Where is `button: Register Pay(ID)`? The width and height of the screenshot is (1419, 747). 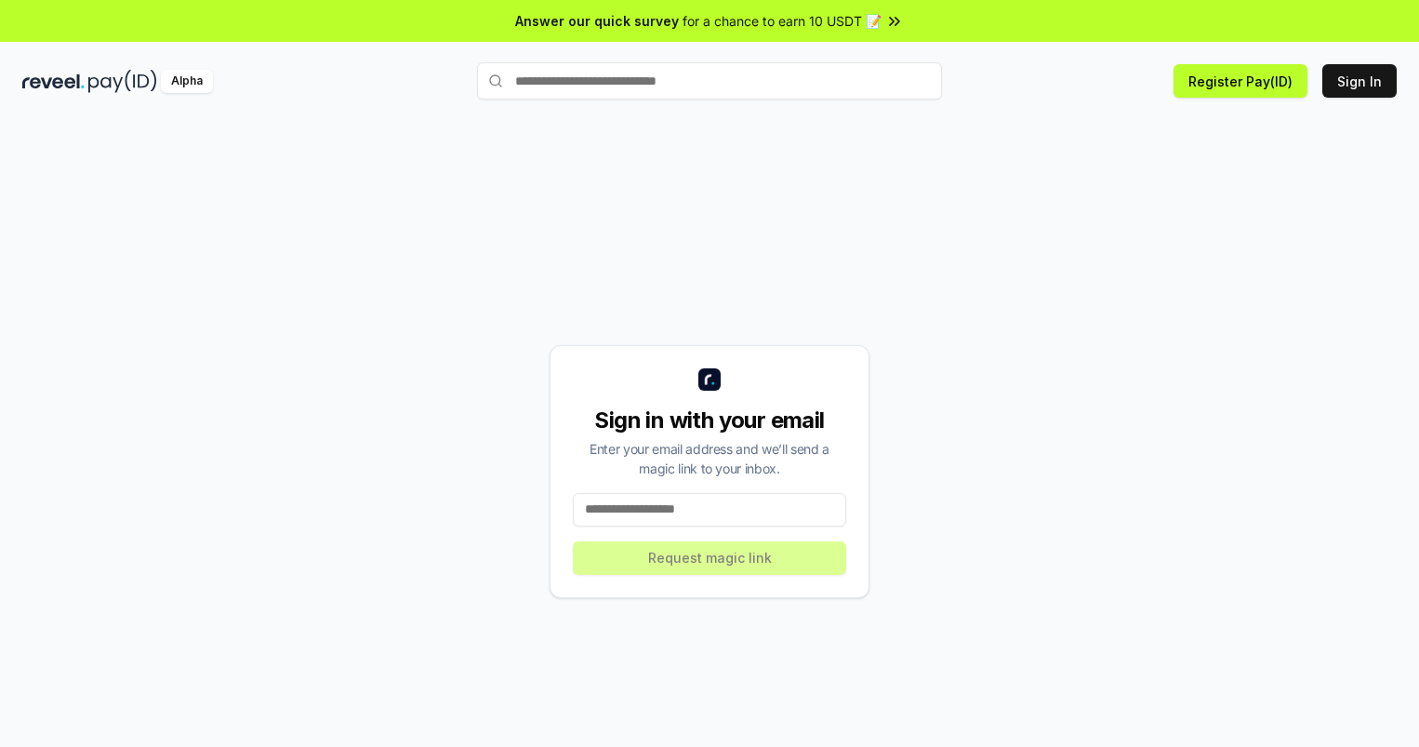 button: Register Pay(ID) is located at coordinates (1240, 81).